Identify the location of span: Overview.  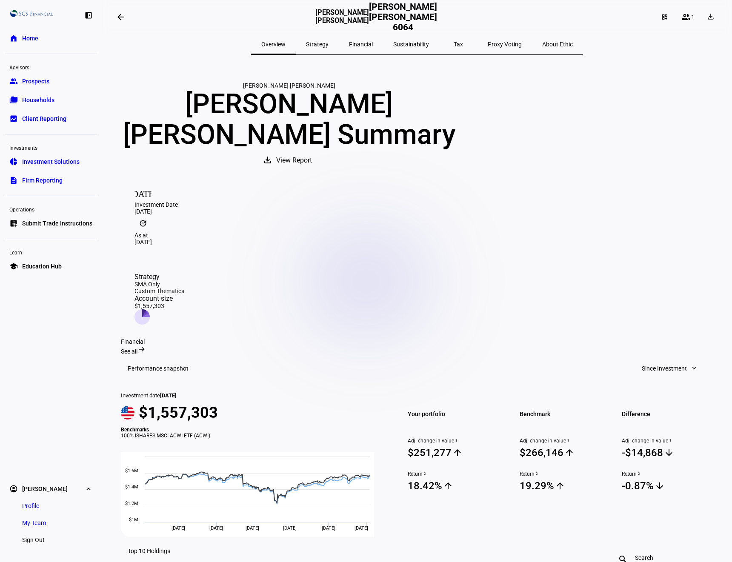
(273, 44).